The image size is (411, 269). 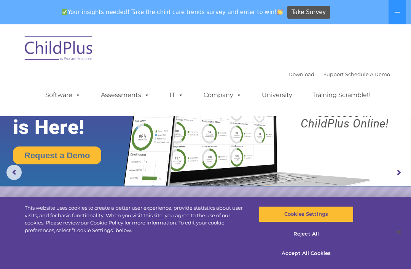 I want to click on img: ChildPlus by Procare Solutions, so click(x=59, y=49).